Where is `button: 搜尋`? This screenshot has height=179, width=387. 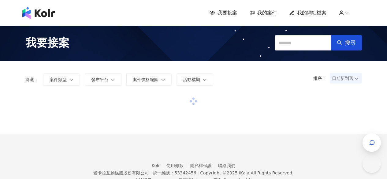
button: 搜尋 is located at coordinates (346, 43).